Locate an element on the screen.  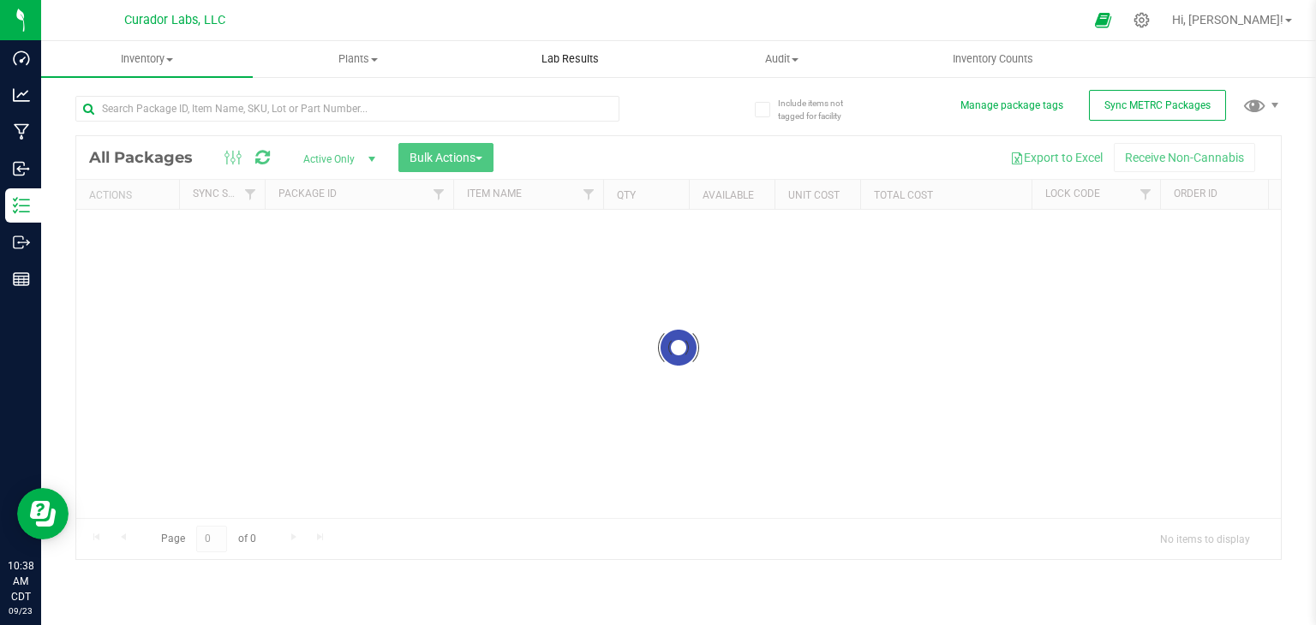
span: Include items not tagged for facility is located at coordinates (820, 110).